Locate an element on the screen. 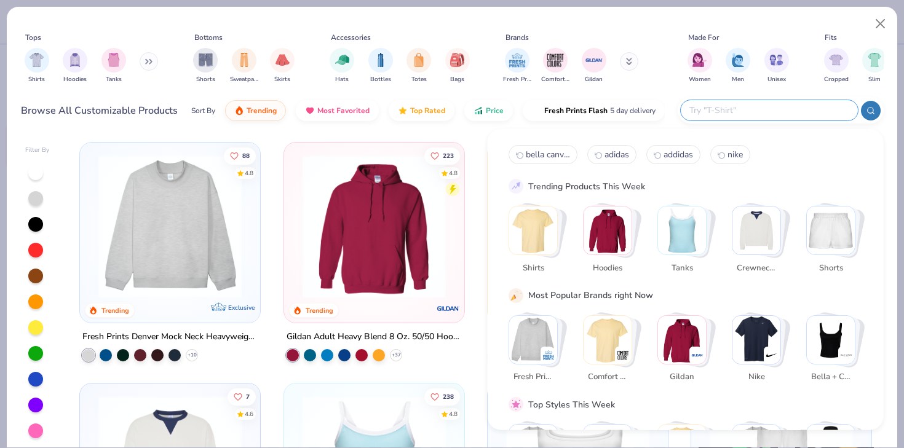 Image resolution: width=904 pixels, height=448 pixels. div: filter for Shirts is located at coordinates (37, 66).